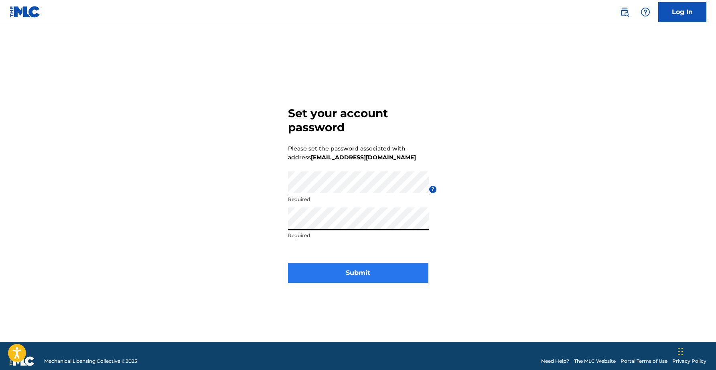 This screenshot has width=716, height=370. Describe the element at coordinates (22, 361) in the screenshot. I see `img: logo` at that location.